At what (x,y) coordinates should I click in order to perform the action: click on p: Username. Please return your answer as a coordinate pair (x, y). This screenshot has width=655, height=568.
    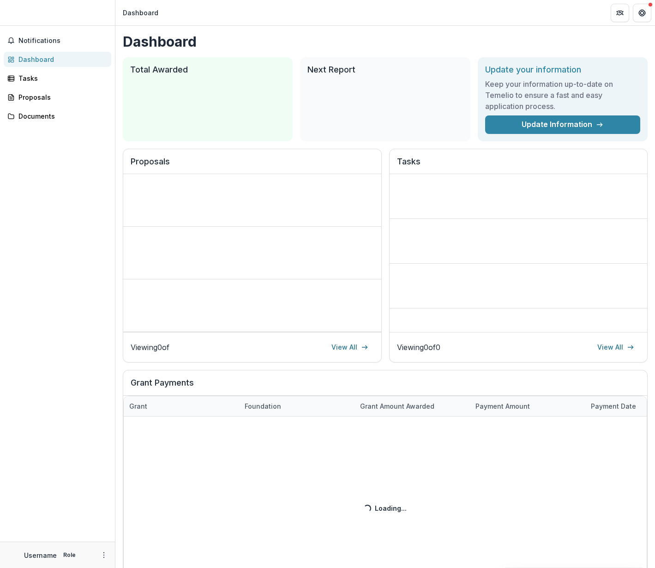
    Looking at the image, I should click on (40, 555).